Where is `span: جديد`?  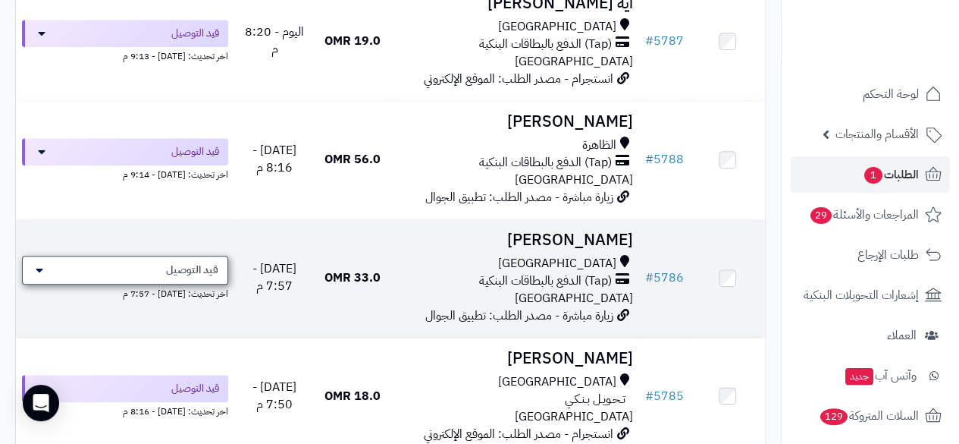
span: جديد is located at coordinates (859, 376).